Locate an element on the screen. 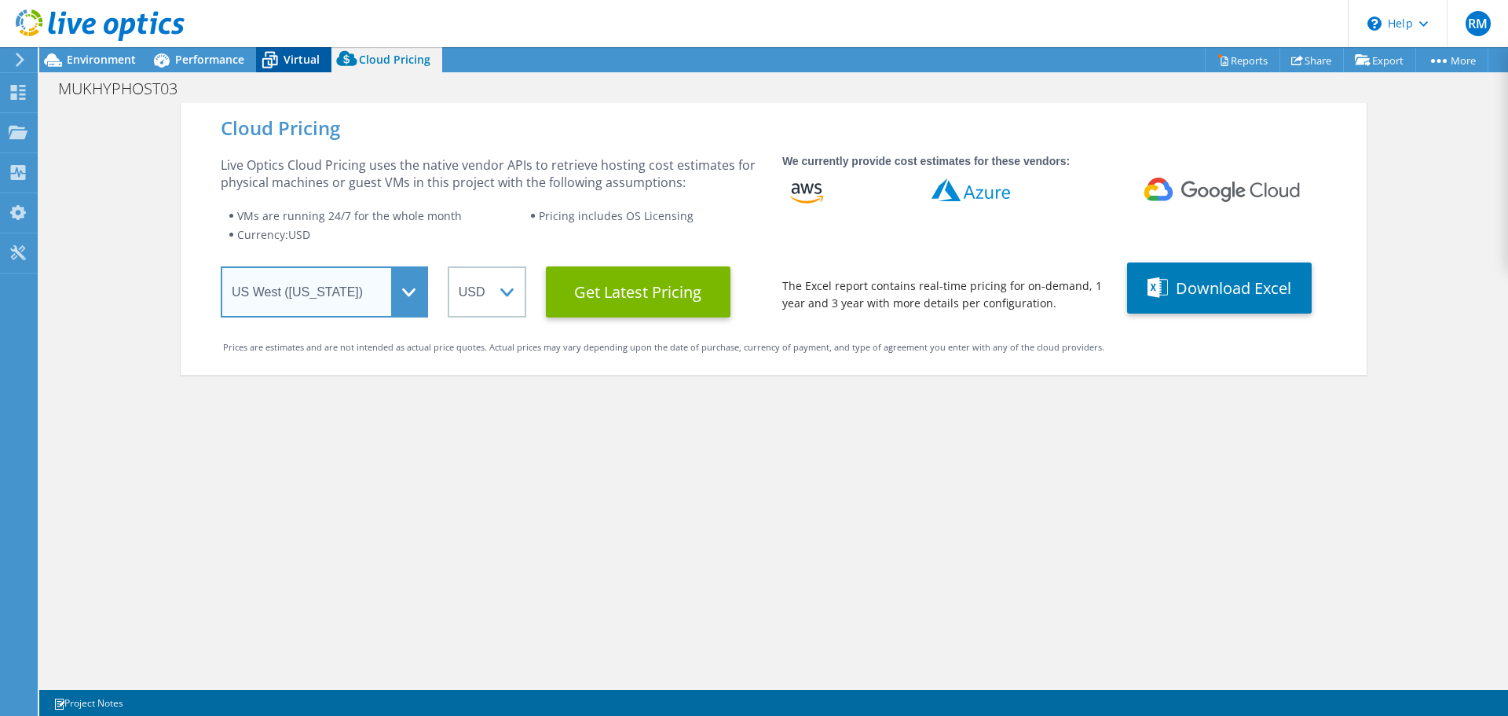 The width and height of the screenshot is (1508, 716). strong: We currently provide cost estimates for these vendors: is located at coordinates (926, 161).